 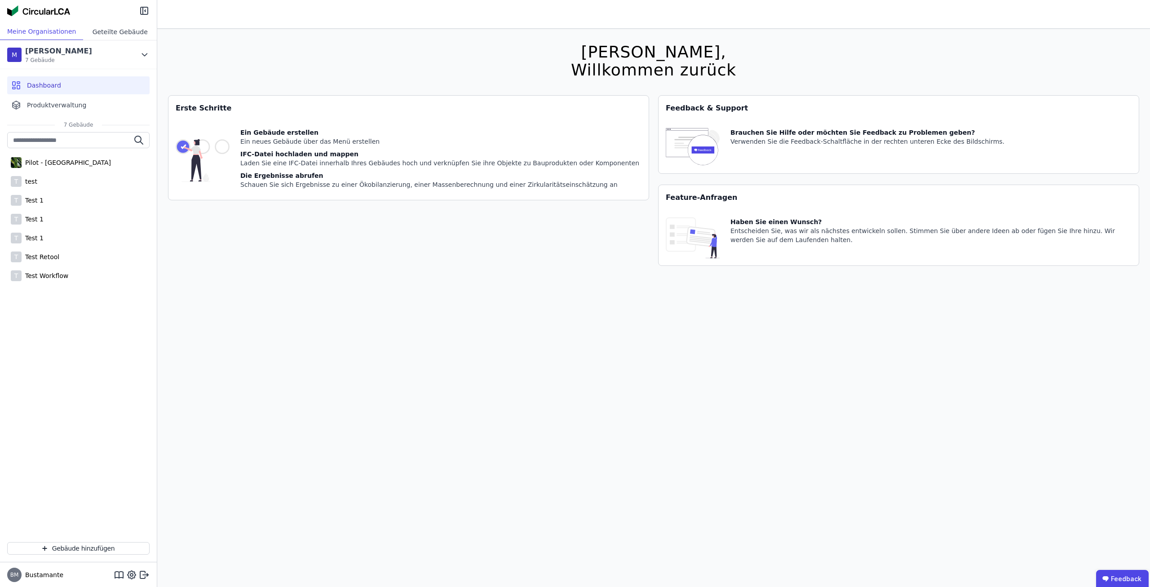 What do you see at coordinates (120, 31) in the screenshot?
I see `div: Geteilte Gebäude` at bounding box center [120, 31].